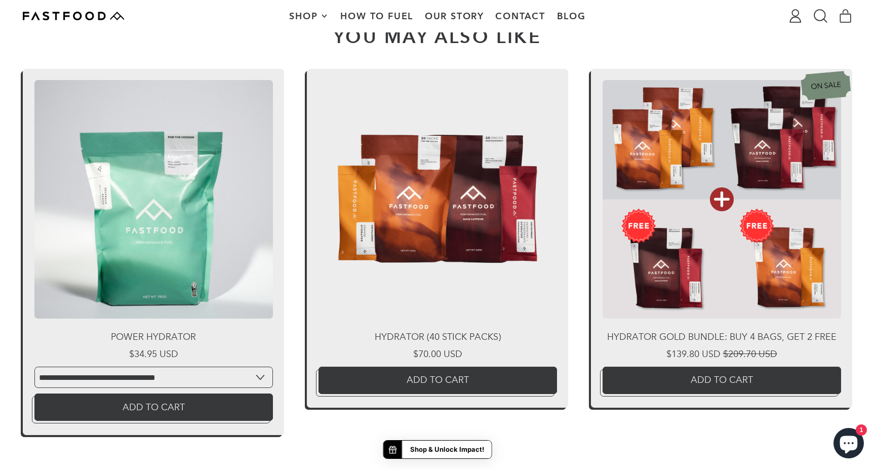 This screenshot has width=875, height=469. Describe the element at coordinates (849, 444) in the screenshot. I see `inbox-online-store-chat: Shopify online store chat` at that location.